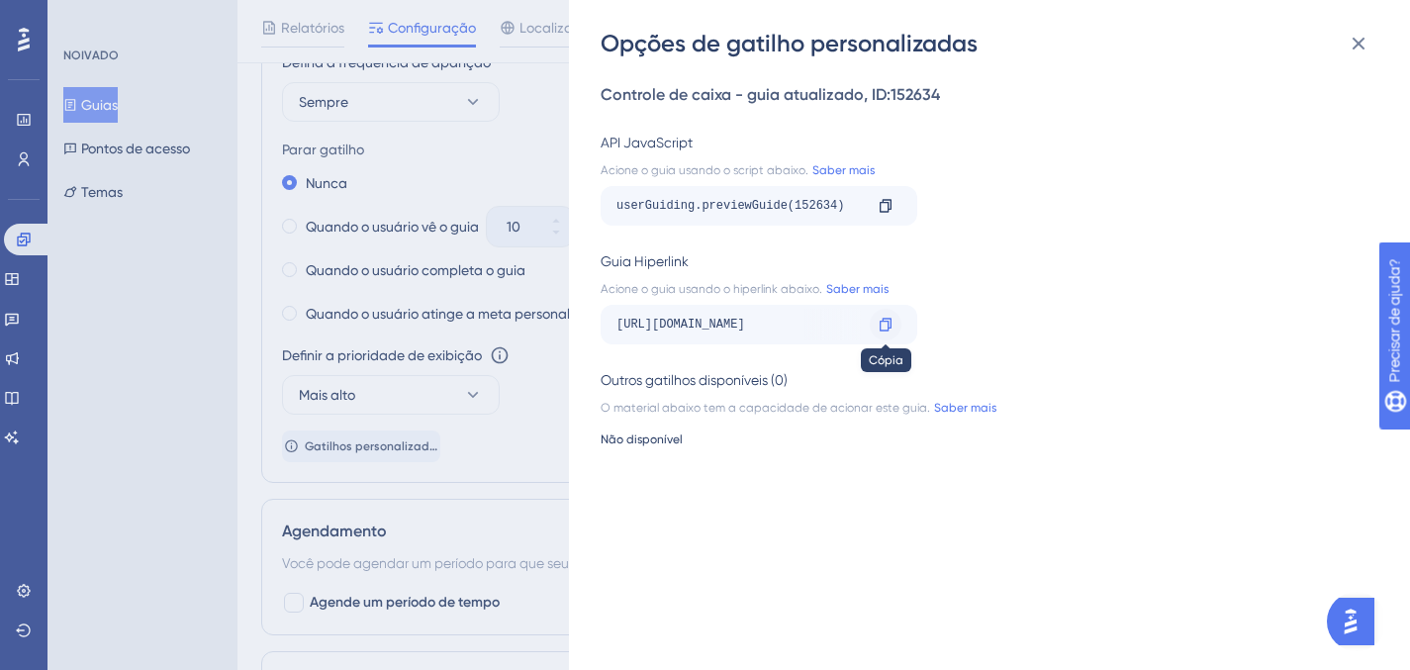 The width and height of the screenshot is (1410, 670). I want to click on font: Não disponível, so click(641, 439).